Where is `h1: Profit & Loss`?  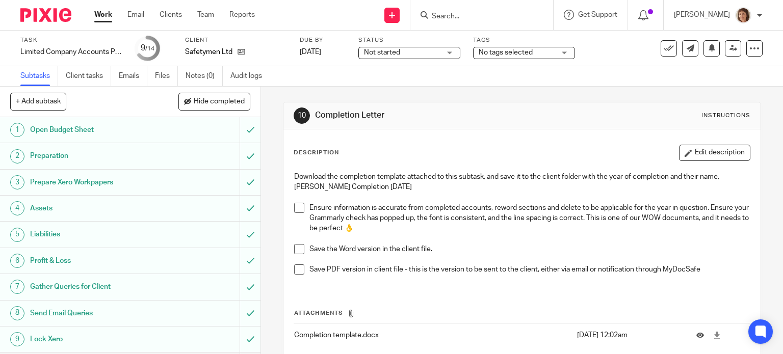 h1: Profit & Loss is located at coordinates (96, 261).